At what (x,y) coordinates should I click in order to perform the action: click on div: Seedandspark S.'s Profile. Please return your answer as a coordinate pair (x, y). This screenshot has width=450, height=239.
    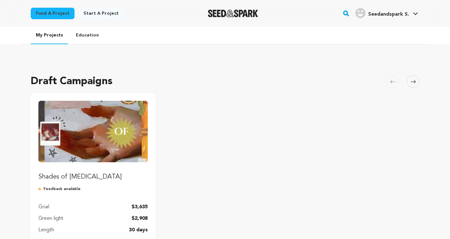
    Looking at the image, I should click on (382, 13).